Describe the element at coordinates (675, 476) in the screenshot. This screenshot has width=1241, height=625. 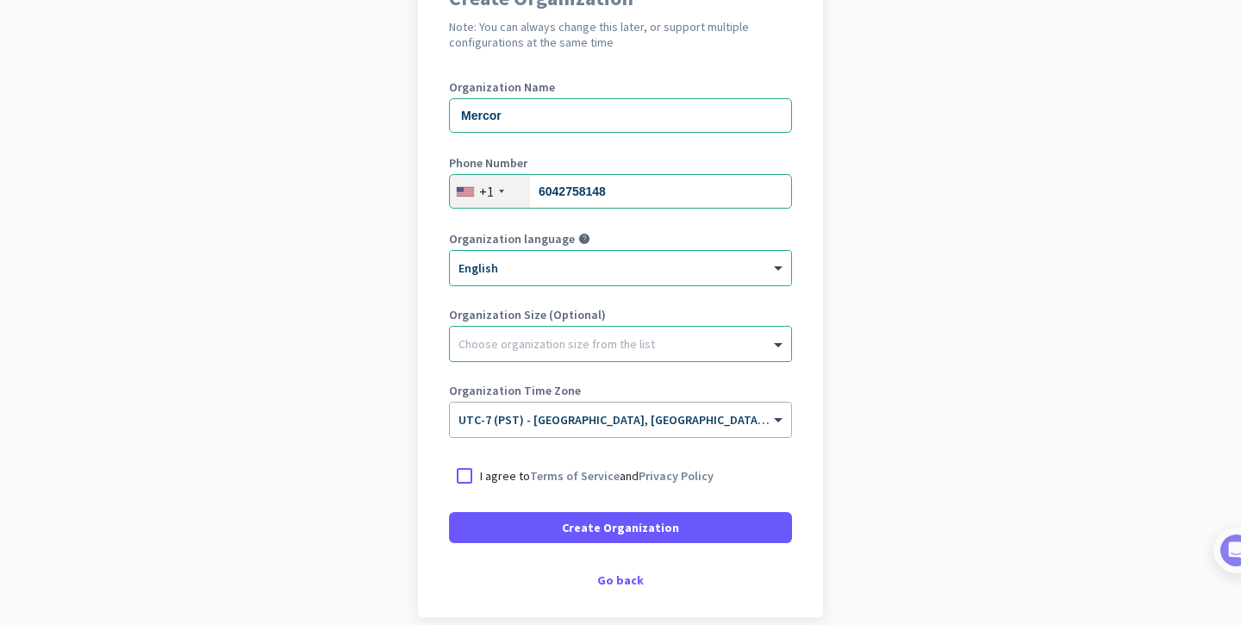
I see `a: Privacy Policy` at that location.